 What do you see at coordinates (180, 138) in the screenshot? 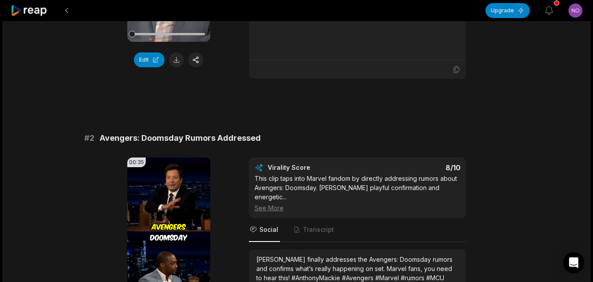
I see `span: Avengers: Doomsday Rumors Addressed` at bounding box center [180, 138].